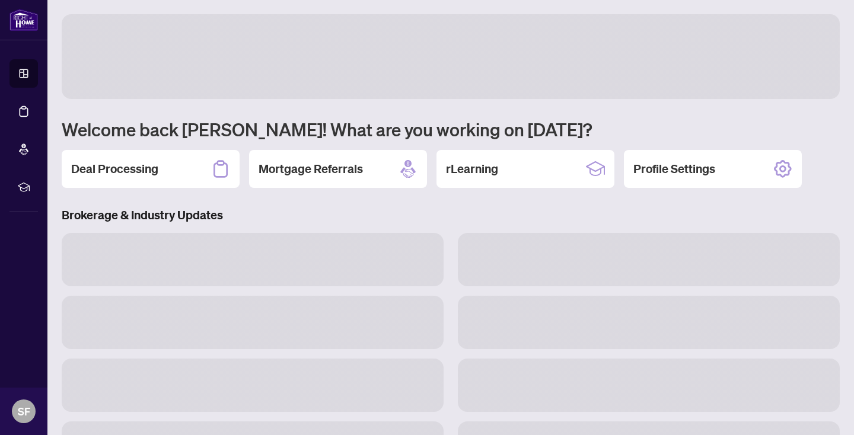 Image resolution: width=854 pixels, height=435 pixels. I want to click on h3: Brokerage & Industry Updates, so click(451, 215).